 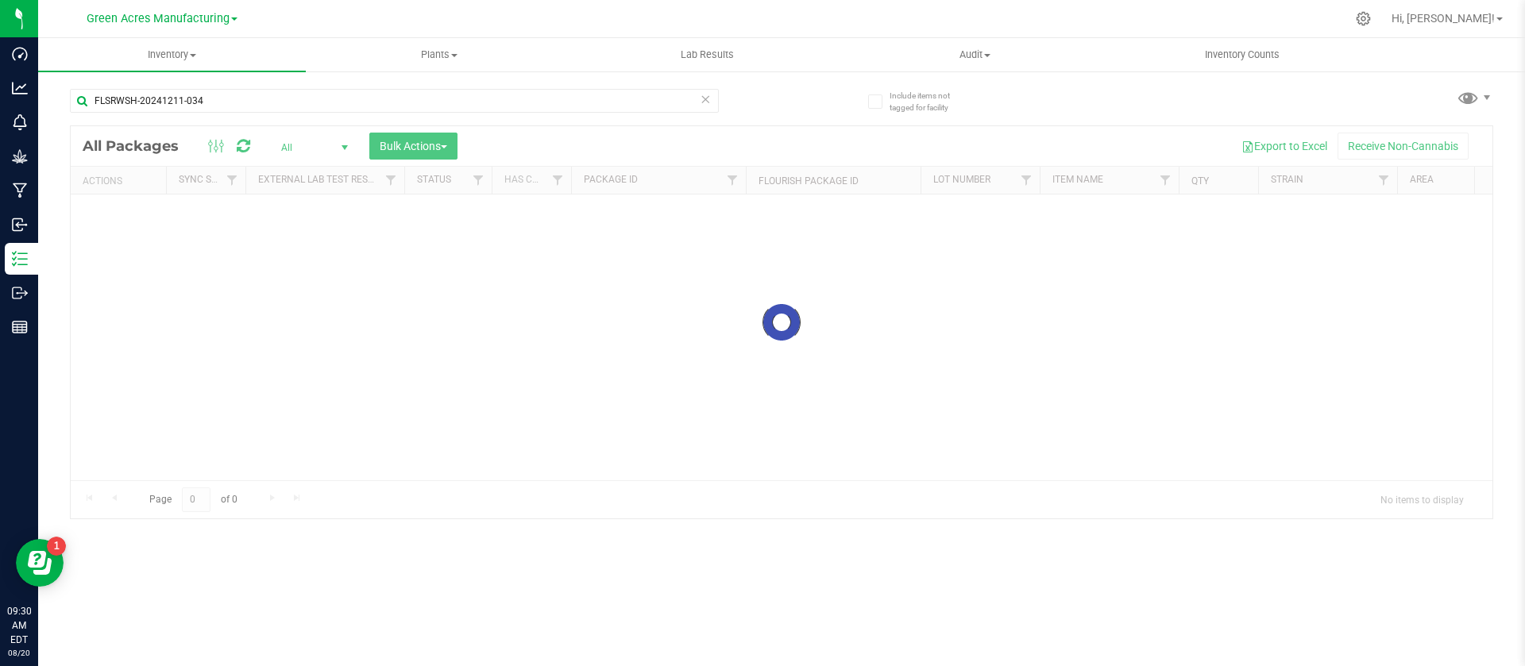 What do you see at coordinates (10, 9) in the screenshot?
I see `span: 1` at bounding box center [10, 9].